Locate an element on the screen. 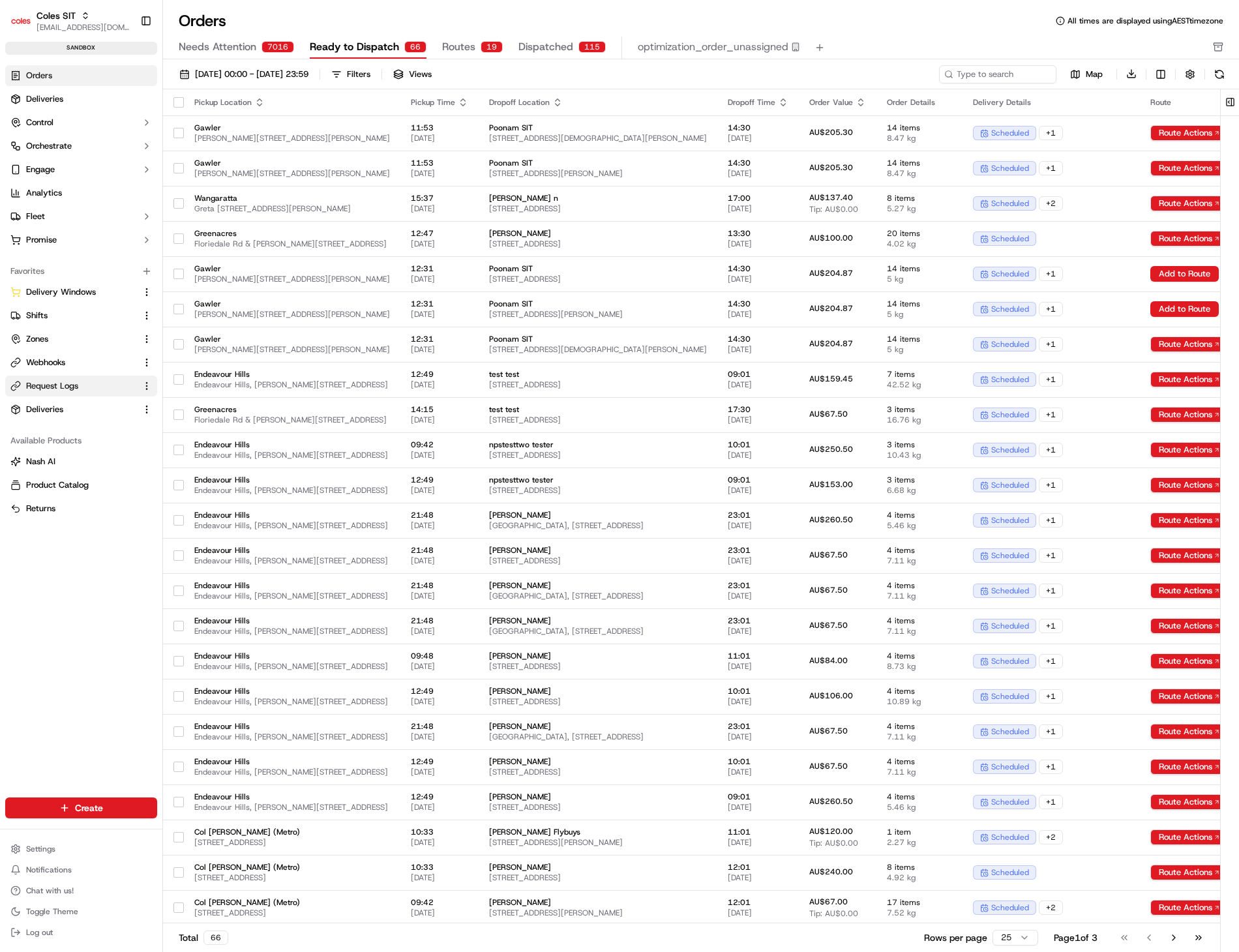 The image size is (1239, 952). span: Routes is located at coordinates (459, 47).